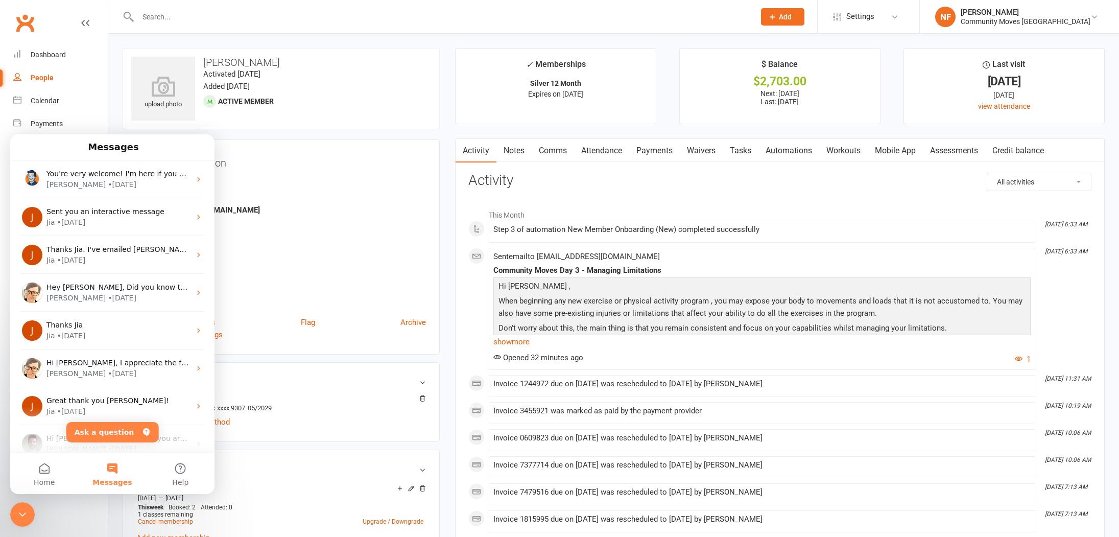  Describe the element at coordinates (308, 322) in the screenshot. I see `a: Flag` at that location.